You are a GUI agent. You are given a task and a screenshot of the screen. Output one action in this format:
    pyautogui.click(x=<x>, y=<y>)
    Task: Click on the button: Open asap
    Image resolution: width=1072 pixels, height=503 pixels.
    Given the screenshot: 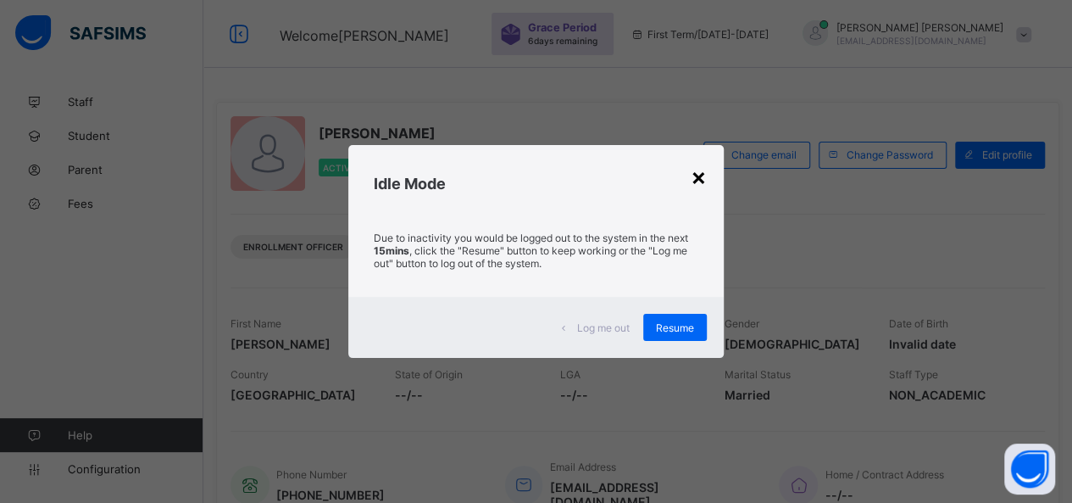 What is the action you would take?
    pyautogui.click(x=1030, y=469)
    